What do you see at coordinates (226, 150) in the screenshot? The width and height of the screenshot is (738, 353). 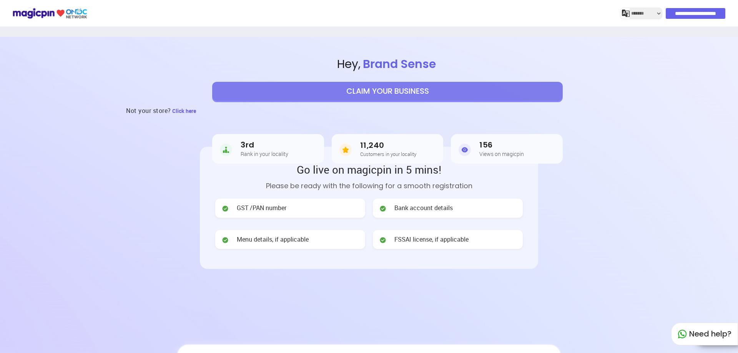 I see `img: Rank` at bounding box center [226, 150].